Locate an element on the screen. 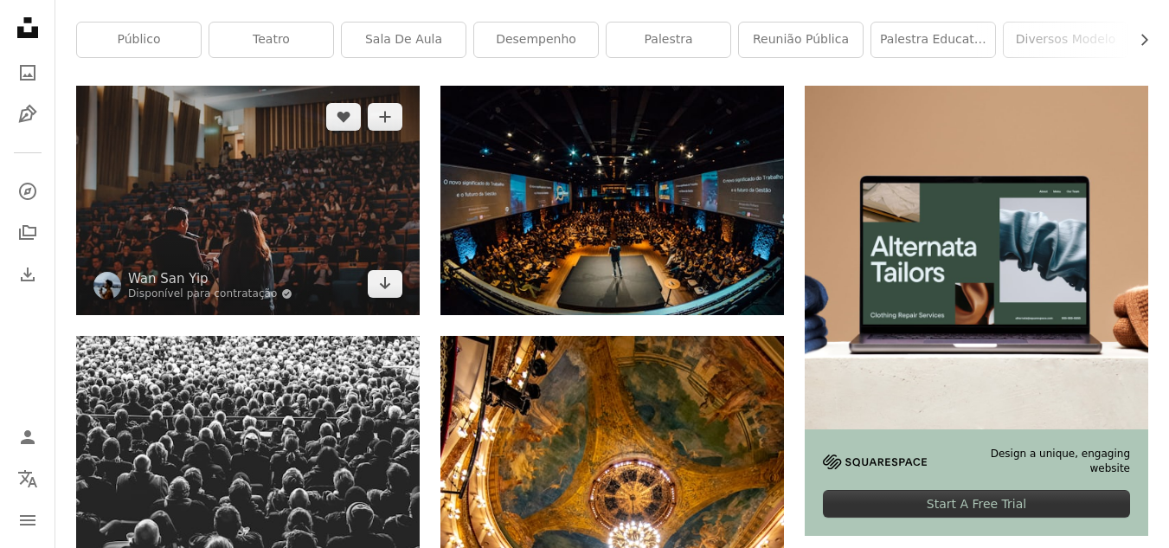  img: Ir para o perfil de Wan San Yip is located at coordinates (107, 286).